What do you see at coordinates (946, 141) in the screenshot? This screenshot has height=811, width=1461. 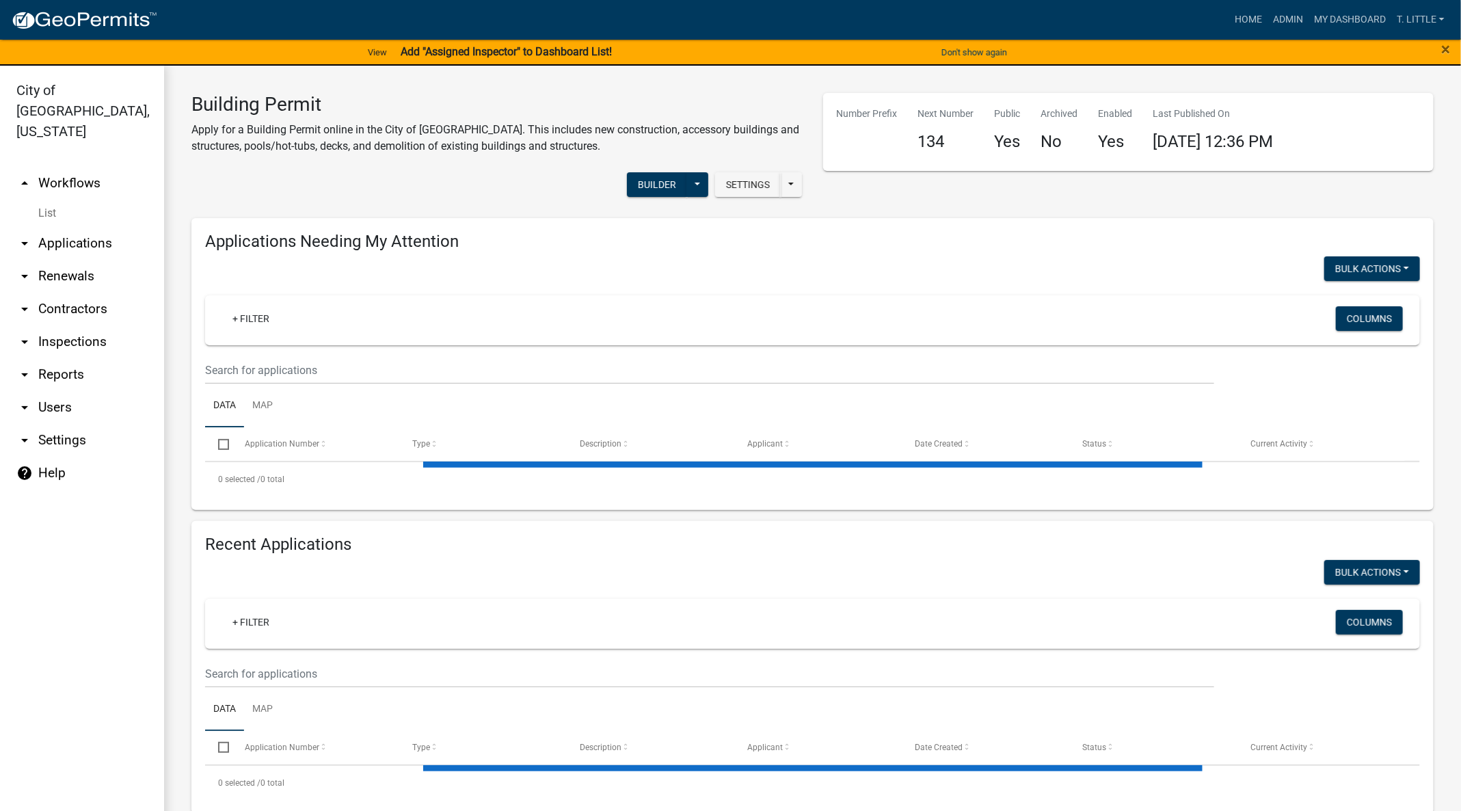 I see `h4: 134` at bounding box center [946, 141].